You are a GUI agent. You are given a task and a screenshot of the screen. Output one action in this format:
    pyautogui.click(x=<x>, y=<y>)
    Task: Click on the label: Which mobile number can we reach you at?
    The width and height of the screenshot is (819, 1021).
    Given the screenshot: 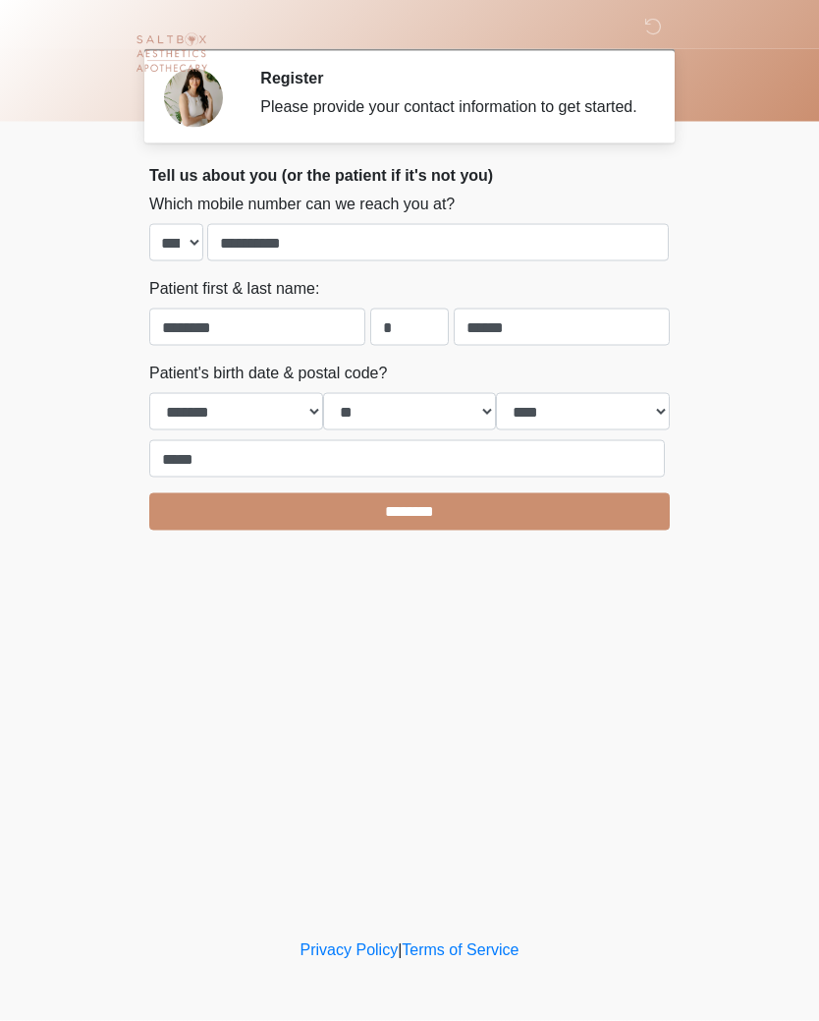 What is the action you would take?
    pyautogui.click(x=302, y=204)
    